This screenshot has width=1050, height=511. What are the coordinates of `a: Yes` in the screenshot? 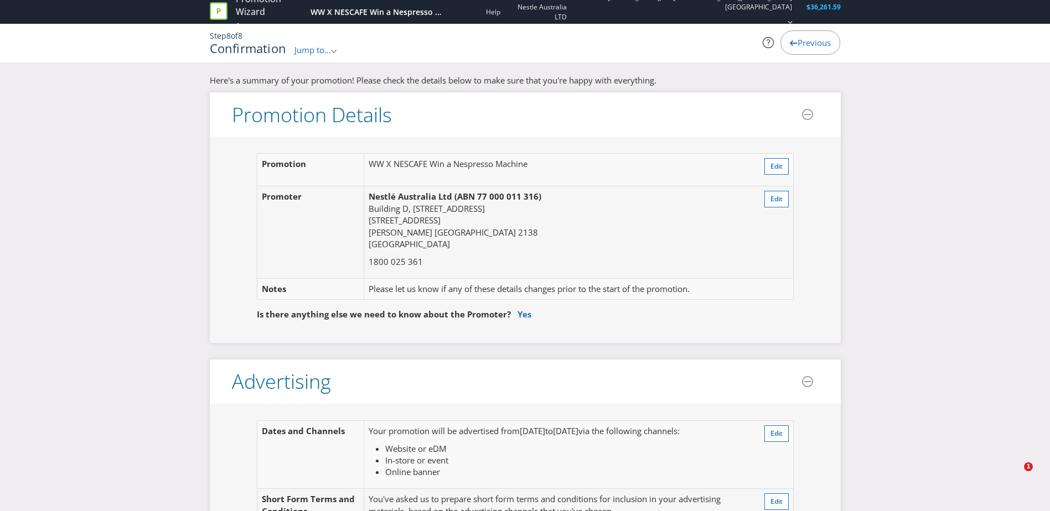 It's located at (524, 314).